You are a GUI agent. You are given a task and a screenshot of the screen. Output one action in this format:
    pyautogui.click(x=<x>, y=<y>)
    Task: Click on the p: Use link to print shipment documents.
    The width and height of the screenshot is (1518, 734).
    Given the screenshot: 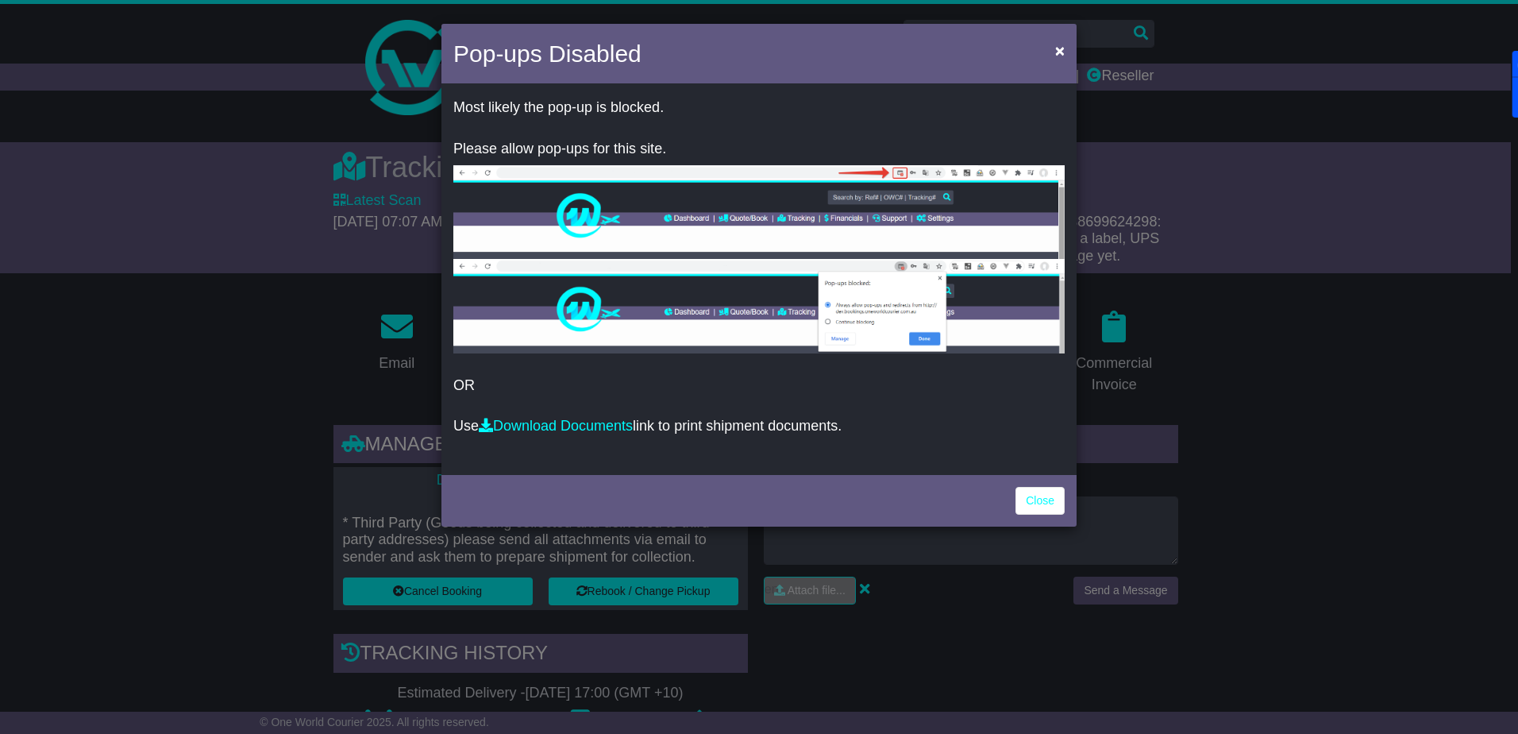 What is the action you would take?
    pyautogui.click(x=759, y=426)
    